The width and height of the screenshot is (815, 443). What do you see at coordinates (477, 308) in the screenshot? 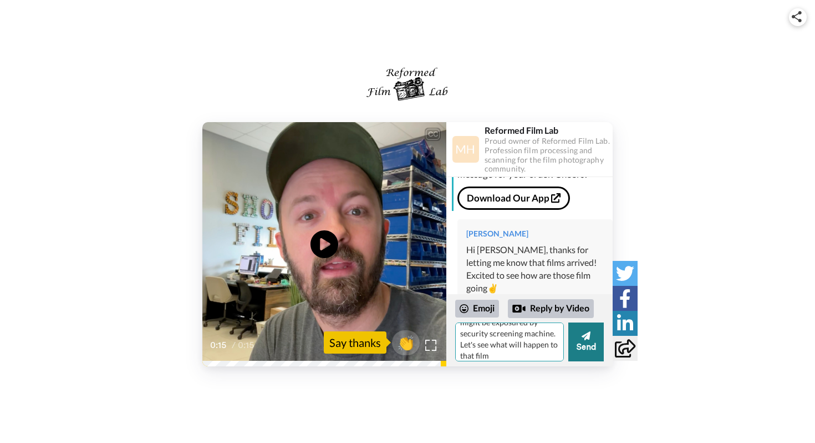
I see `div: Emoji` at bounding box center [477, 308].